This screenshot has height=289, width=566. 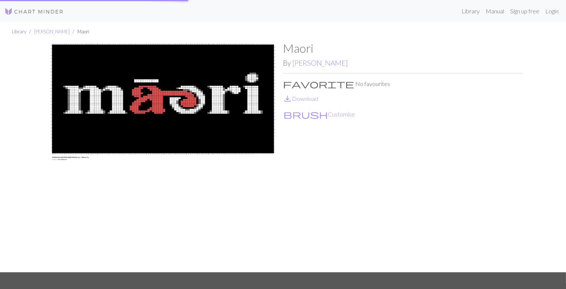 What do you see at coordinates (163, 156) in the screenshot?
I see `img: R044b99e04ead540b9810f88633f662a7.jpg` at bounding box center [163, 156].